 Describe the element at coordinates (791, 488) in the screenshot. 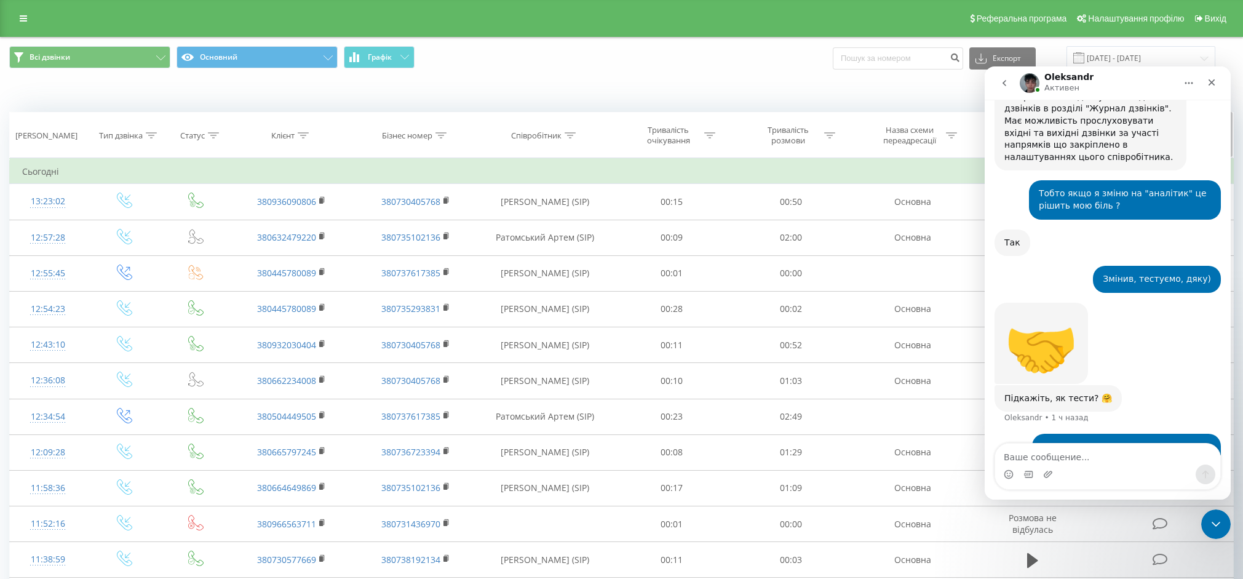

I see `td: 01:09` at that location.